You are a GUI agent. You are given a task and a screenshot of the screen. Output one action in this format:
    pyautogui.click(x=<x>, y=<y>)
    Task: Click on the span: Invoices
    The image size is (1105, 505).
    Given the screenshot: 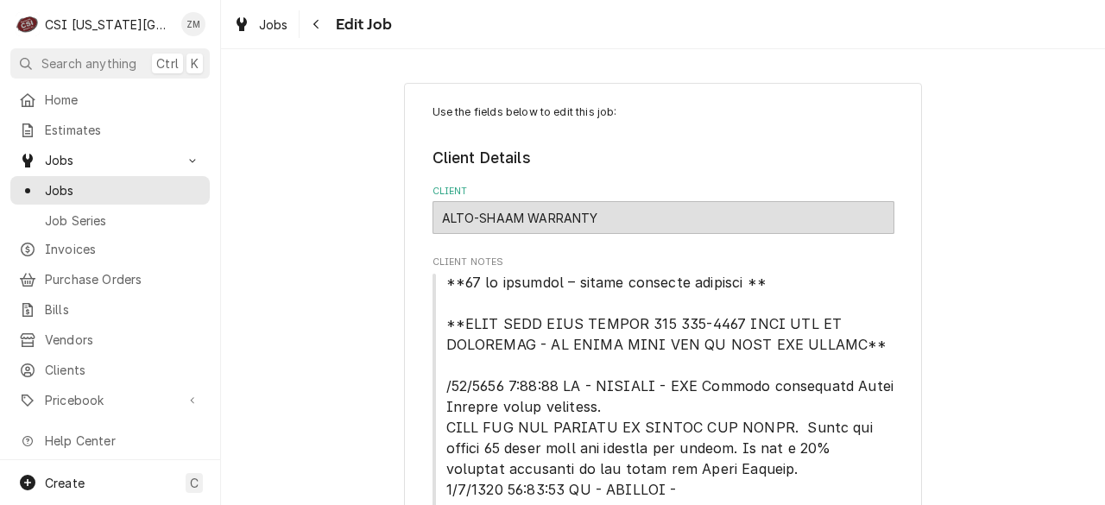 What is the action you would take?
    pyautogui.click(x=123, y=249)
    